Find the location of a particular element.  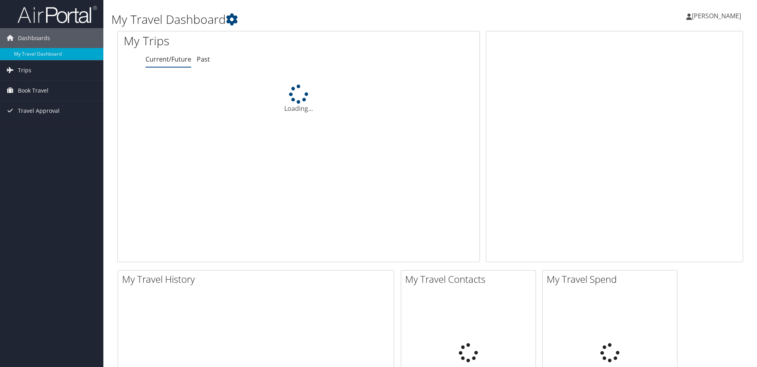

span: Trips is located at coordinates (25, 70).